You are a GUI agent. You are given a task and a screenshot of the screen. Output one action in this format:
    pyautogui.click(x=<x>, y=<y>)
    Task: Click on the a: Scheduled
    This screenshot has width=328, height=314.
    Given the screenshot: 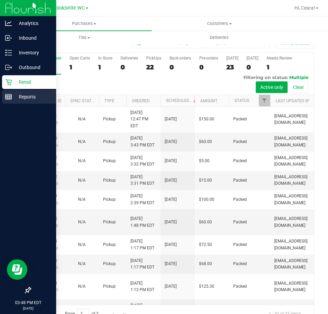 What is the action you would take?
    pyautogui.click(x=181, y=101)
    